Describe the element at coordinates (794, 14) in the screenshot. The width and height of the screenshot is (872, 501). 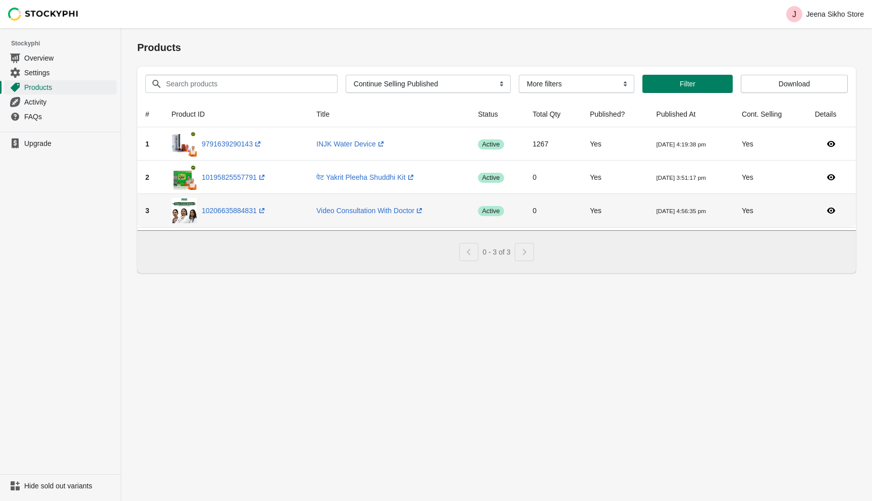
I see `span: Avatar with initials J` at that location.